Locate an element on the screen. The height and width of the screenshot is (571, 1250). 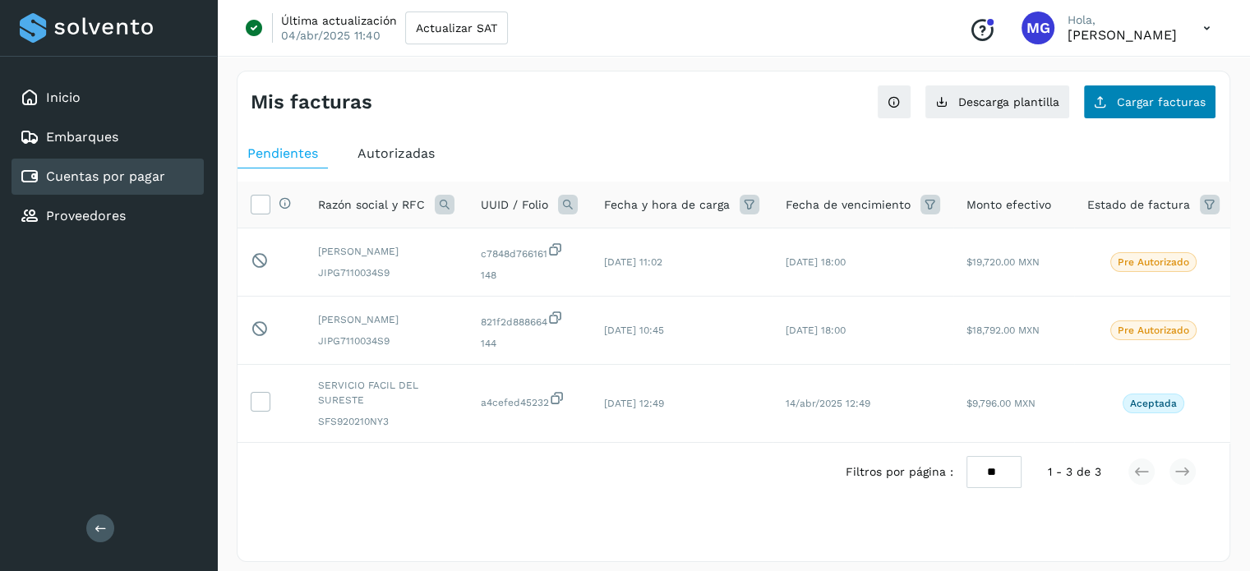
a: Embarques is located at coordinates (82, 136).